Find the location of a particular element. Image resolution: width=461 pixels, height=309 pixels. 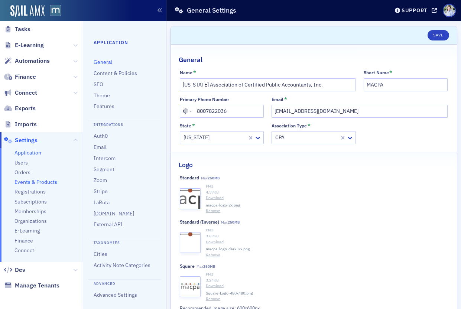

a: Users is located at coordinates (21, 163).